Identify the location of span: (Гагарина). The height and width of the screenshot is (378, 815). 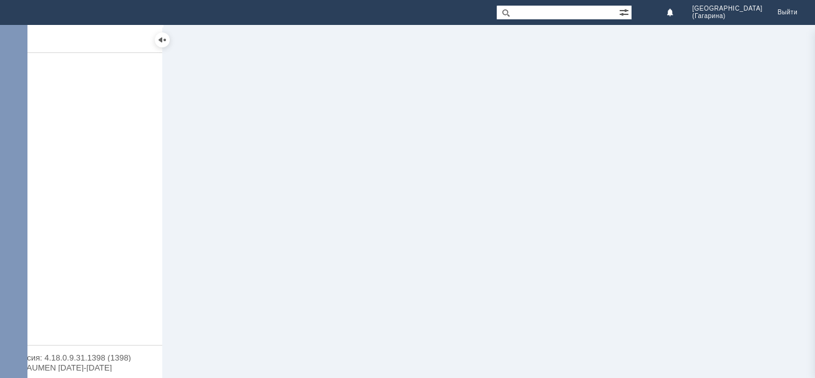
(708, 16).